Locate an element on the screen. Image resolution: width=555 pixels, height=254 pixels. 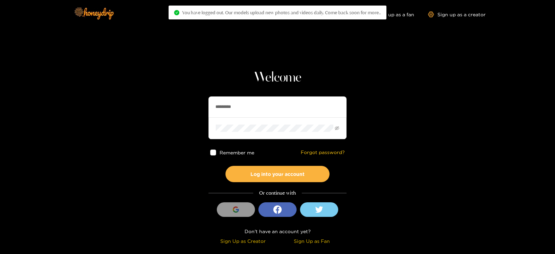
div: Or continue with is located at coordinates (277, 193).